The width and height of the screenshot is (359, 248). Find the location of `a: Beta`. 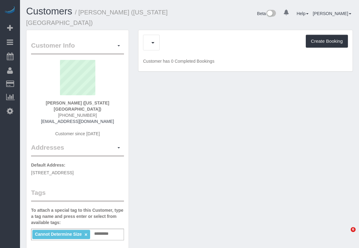

a: Beta is located at coordinates (267, 14).